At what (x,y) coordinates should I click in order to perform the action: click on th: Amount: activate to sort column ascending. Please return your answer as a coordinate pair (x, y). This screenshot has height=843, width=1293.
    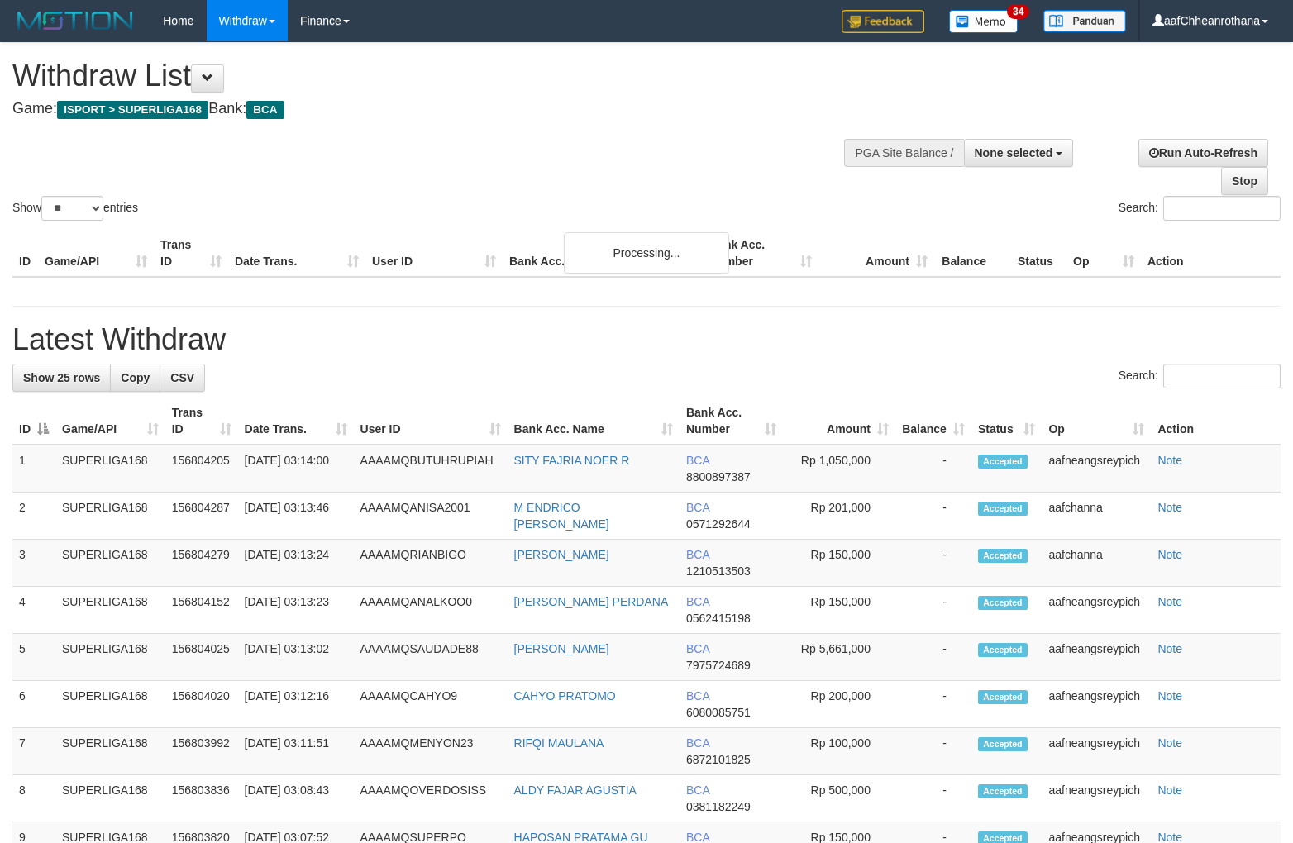
    Looking at the image, I should click on (839, 421).